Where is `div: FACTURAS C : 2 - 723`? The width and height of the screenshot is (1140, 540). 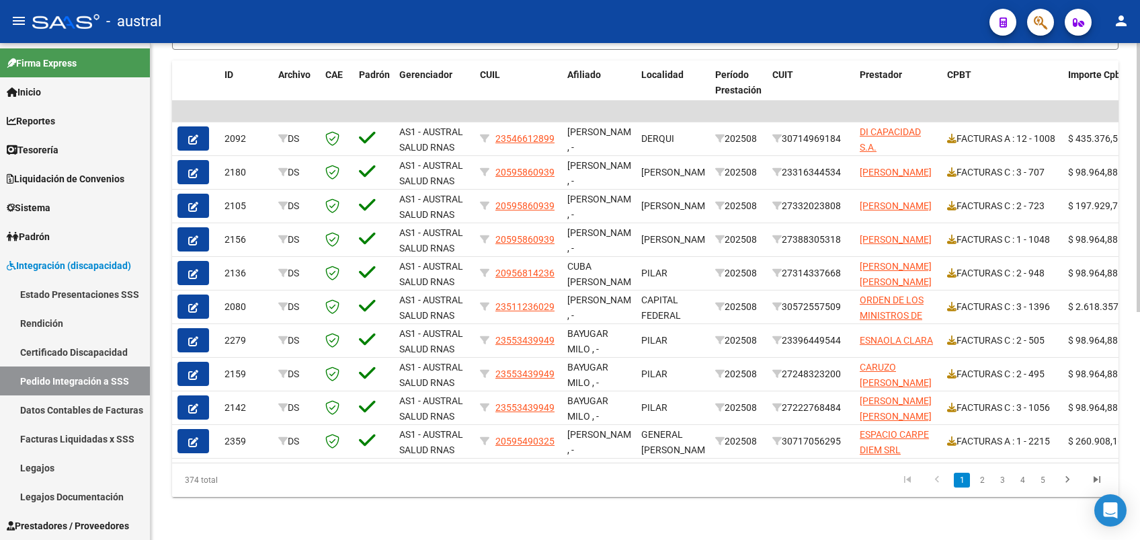 div: FACTURAS C : 2 - 723 is located at coordinates (1002, 206).